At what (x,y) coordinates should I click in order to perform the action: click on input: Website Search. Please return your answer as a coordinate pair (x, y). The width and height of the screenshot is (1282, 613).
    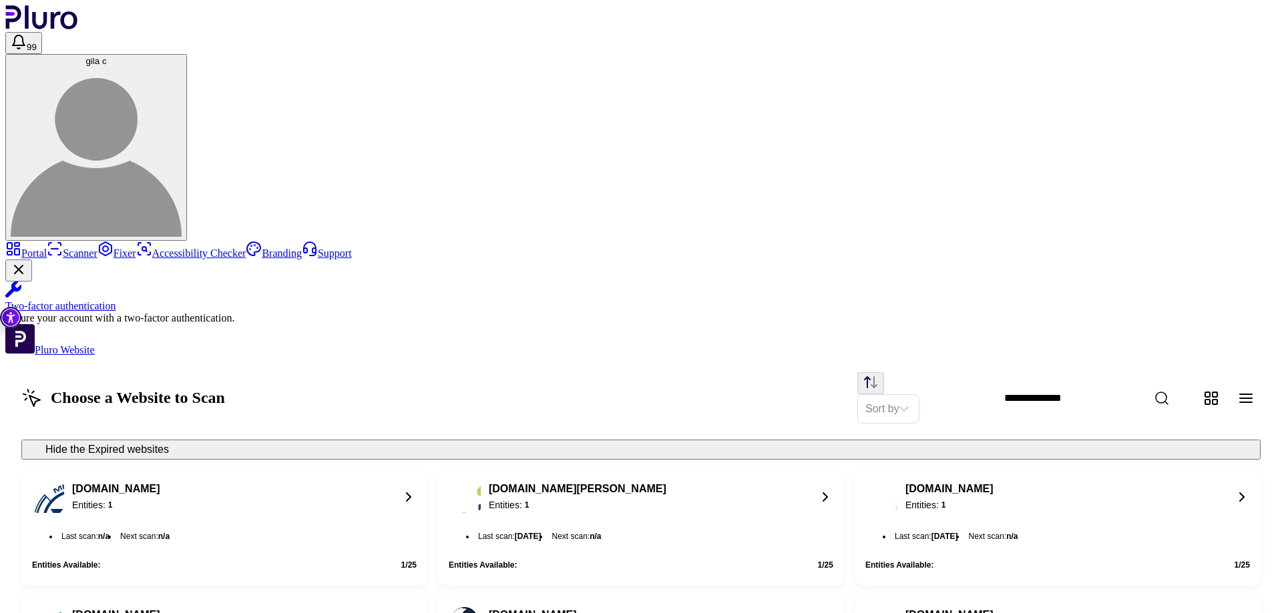
    Looking at the image, I should click on (1108, 398).